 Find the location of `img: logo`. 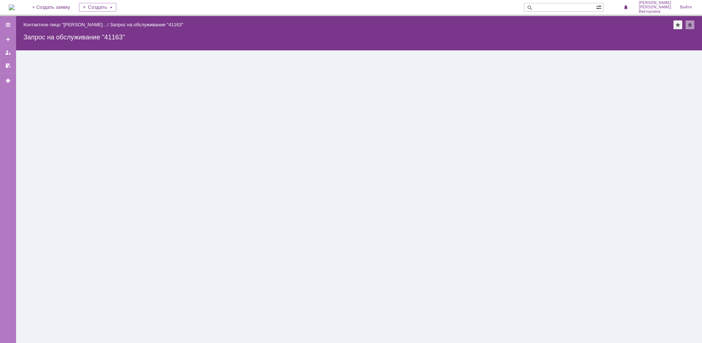

img: logo is located at coordinates (12, 7).